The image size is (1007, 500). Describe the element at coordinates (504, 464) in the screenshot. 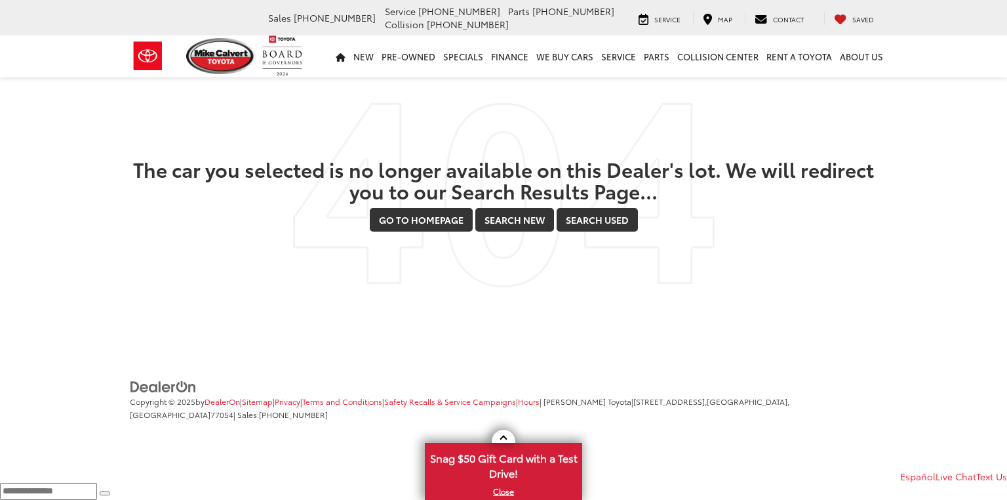

I see `span: Snag $50 Gift Card with a Test Drive!` at that location.